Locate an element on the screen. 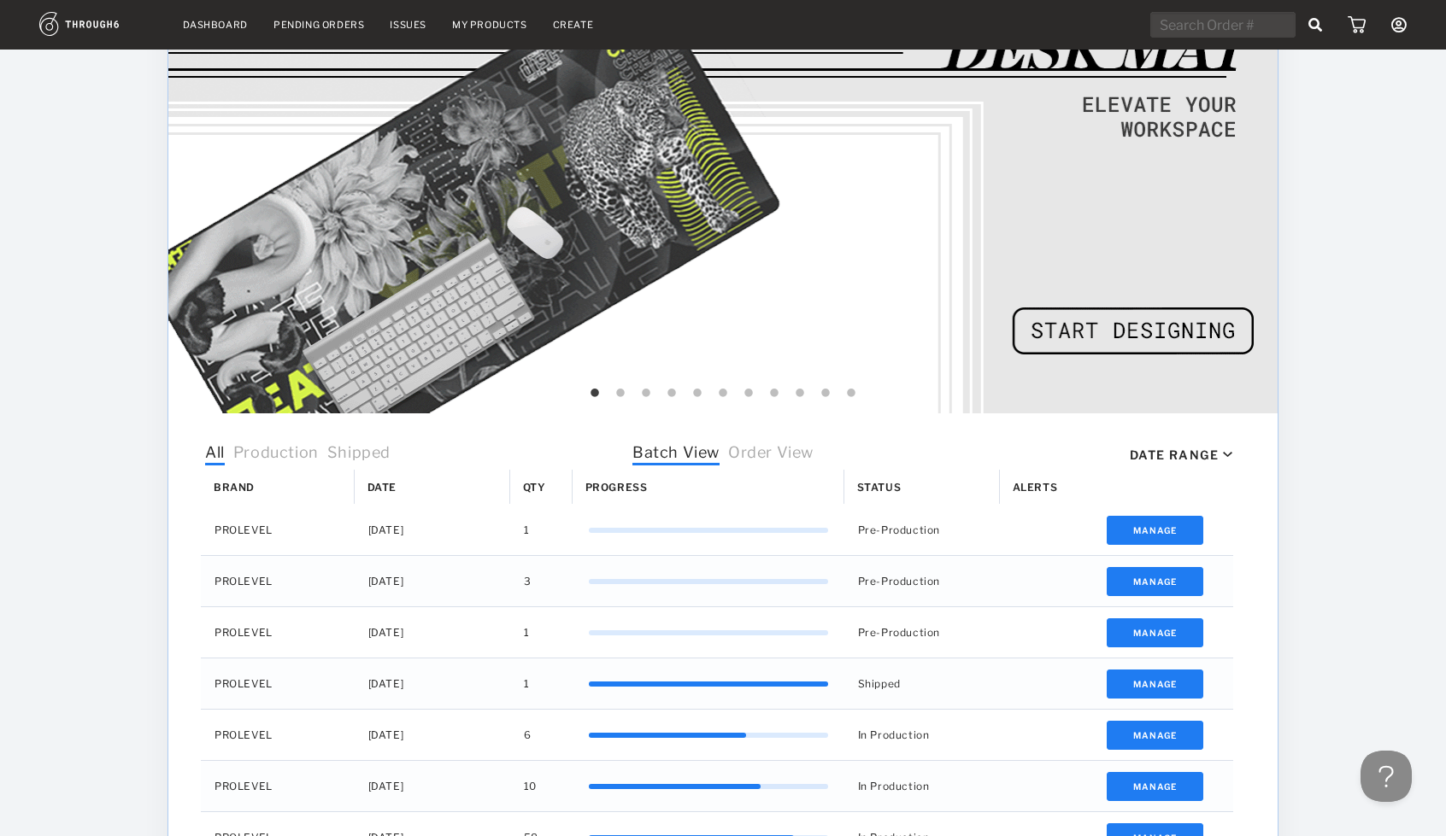  div: Shipped is located at coordinates (922, 683).